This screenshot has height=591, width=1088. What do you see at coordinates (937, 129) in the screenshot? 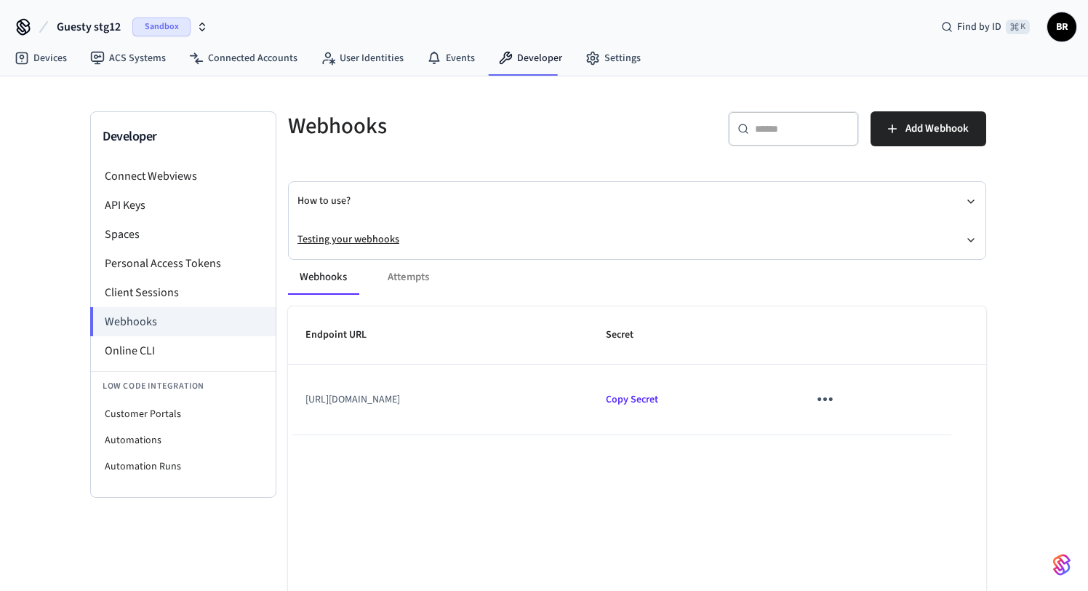
I see `span: Add Webhook` at bounding box center [937, 129].